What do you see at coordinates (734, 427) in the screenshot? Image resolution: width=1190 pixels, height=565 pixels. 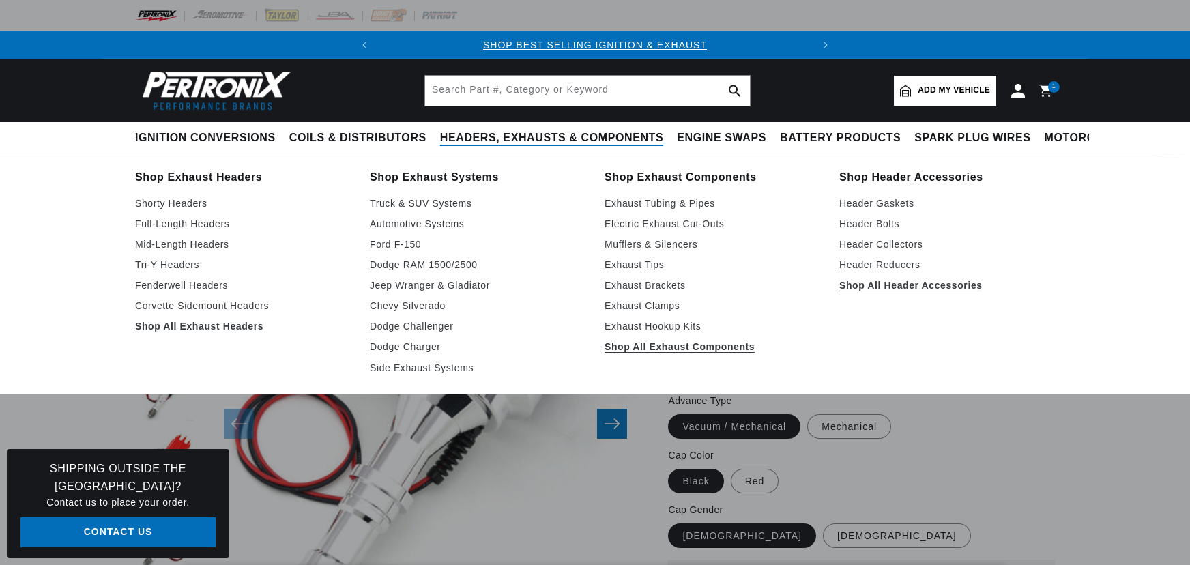 I see `label: Vacuum / Mechanical` at bounding box center [734, 427].